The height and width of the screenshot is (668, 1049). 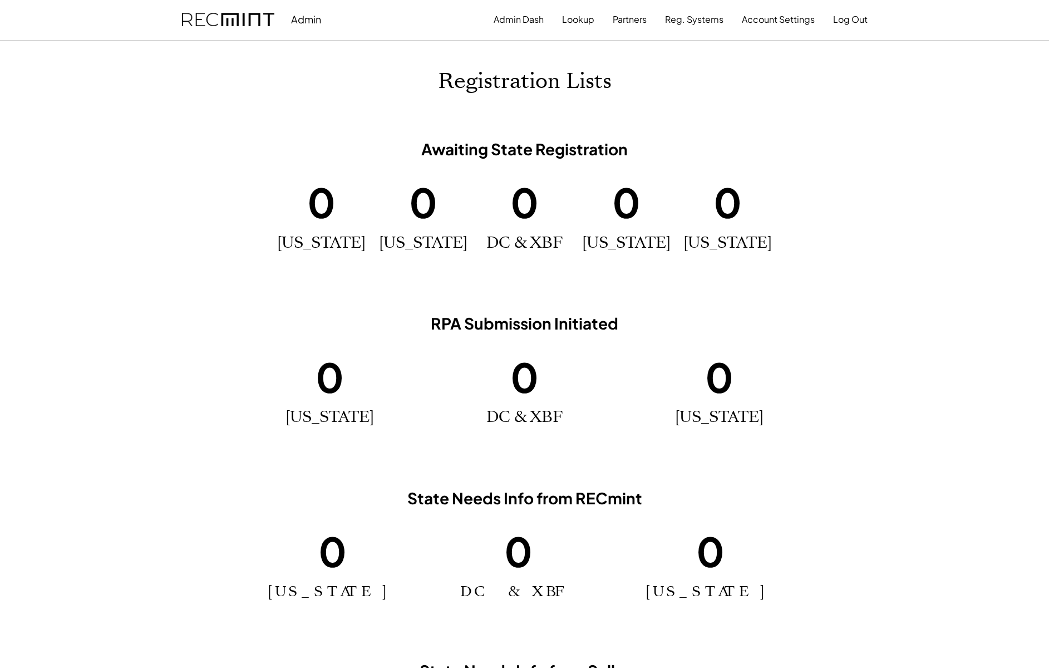 I want to click on h3: State Needs Info from RECmint, so click(x=525, y=498).